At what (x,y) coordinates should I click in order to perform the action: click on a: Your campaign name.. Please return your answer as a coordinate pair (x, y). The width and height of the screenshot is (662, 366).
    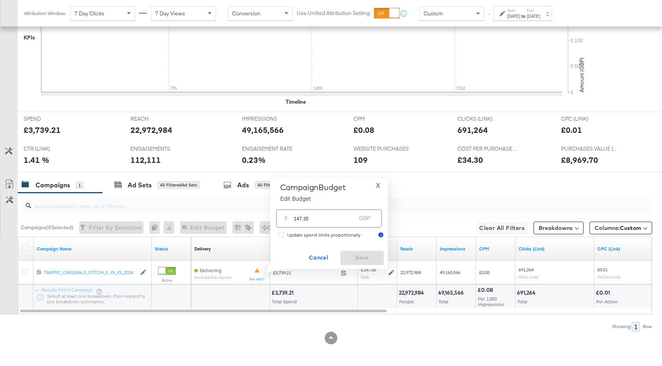
    Looking at the image, I should click on (93, 249).